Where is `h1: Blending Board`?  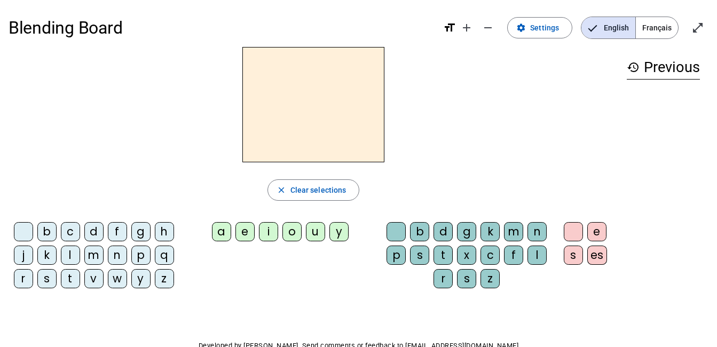
h1: Blending Board is located at coordinates (221, 28).